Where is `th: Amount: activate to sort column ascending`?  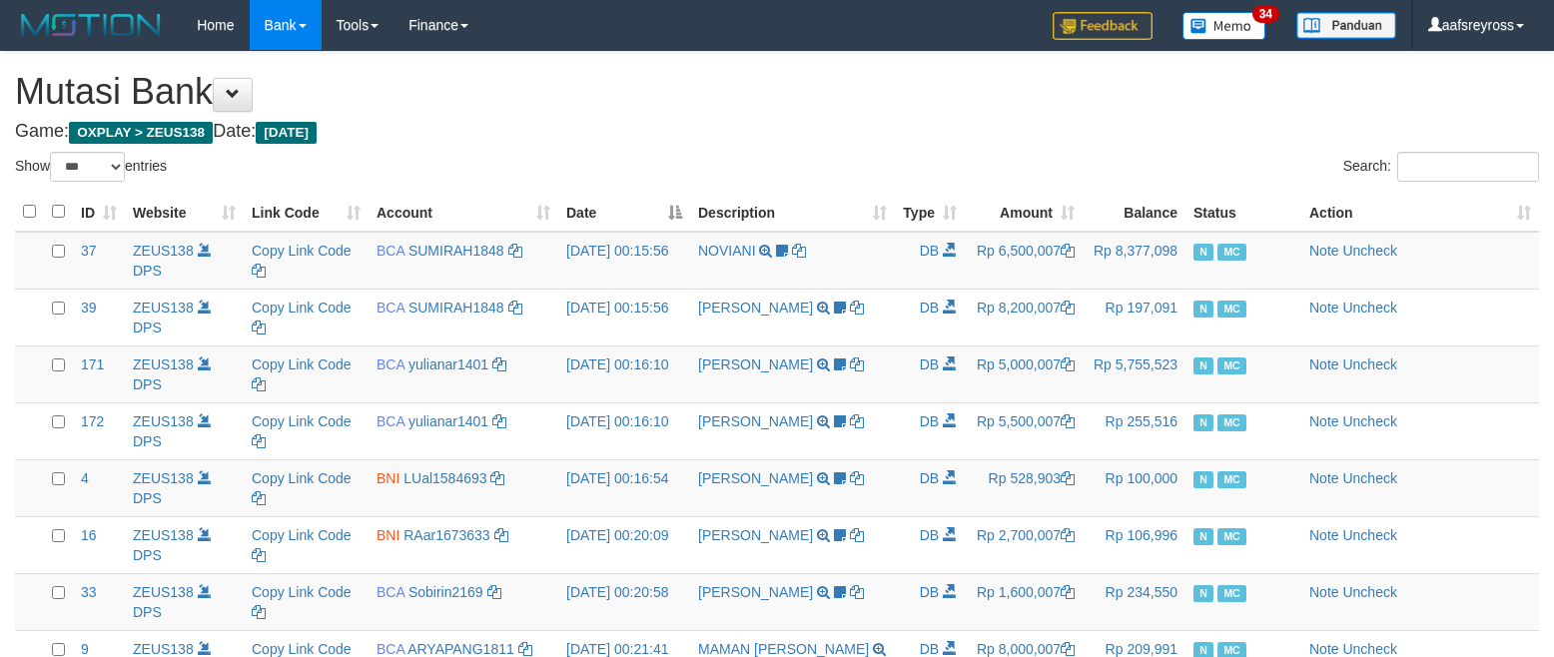 th: Amount: activate to sort column ascending is located at coordinates (1023, 212).